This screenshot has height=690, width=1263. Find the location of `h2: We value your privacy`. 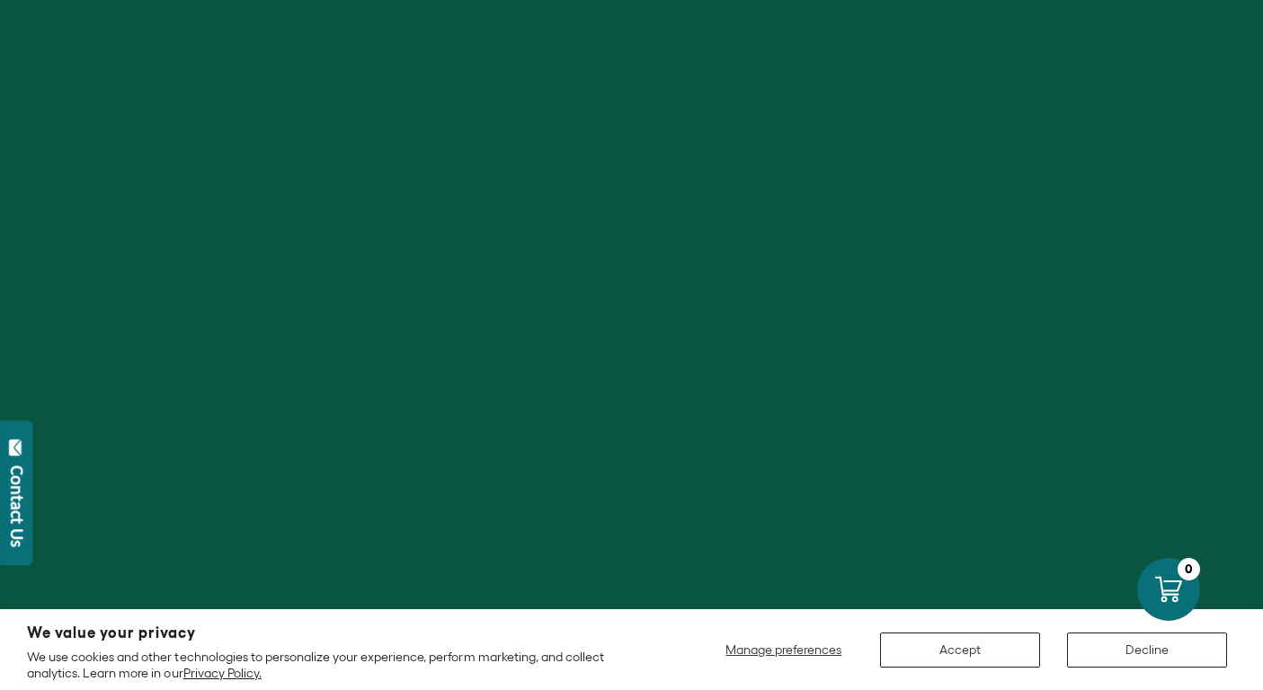

h2: We value your privacy is located at coordinates (341, 633).